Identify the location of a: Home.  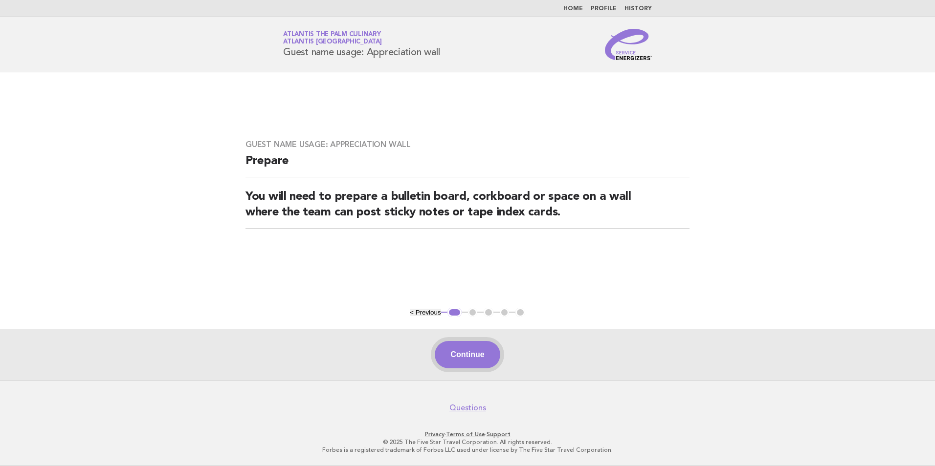
(573, 9).